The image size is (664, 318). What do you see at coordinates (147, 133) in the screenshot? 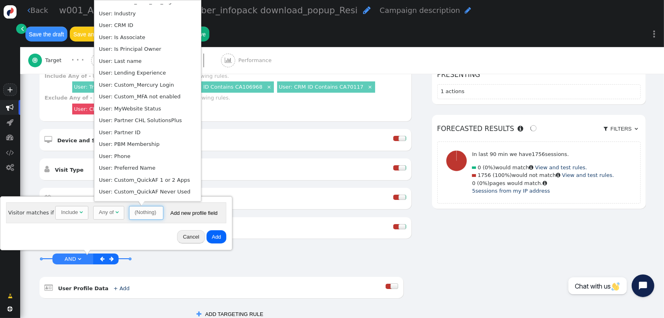
I see `td: User: Partner ID` at bounding box center [147, 133].